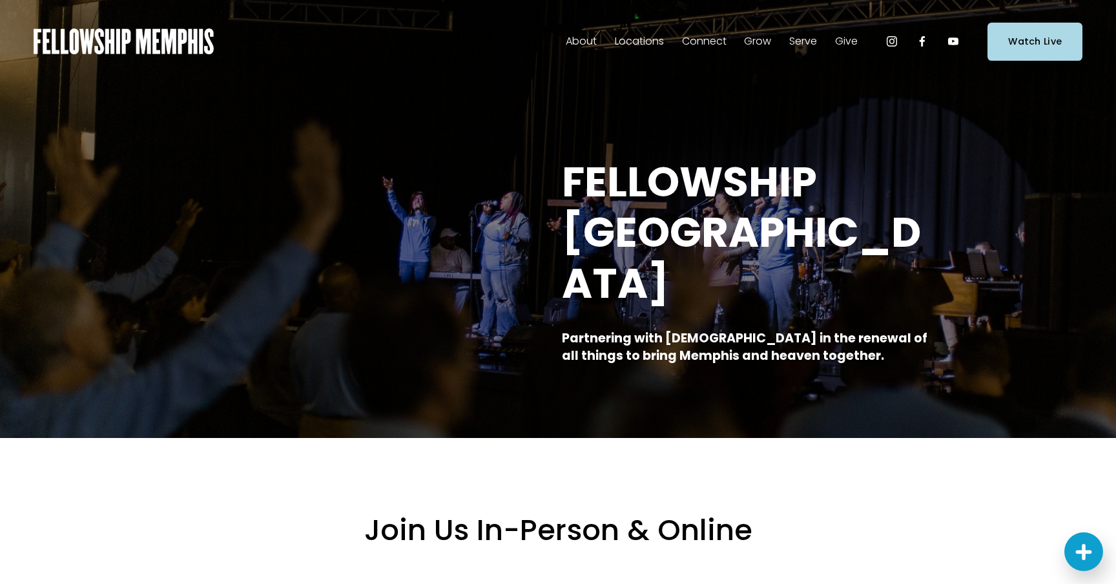 This screenshot has width=1116, height=584. I want to click on span: Connect, so click(704, 41).